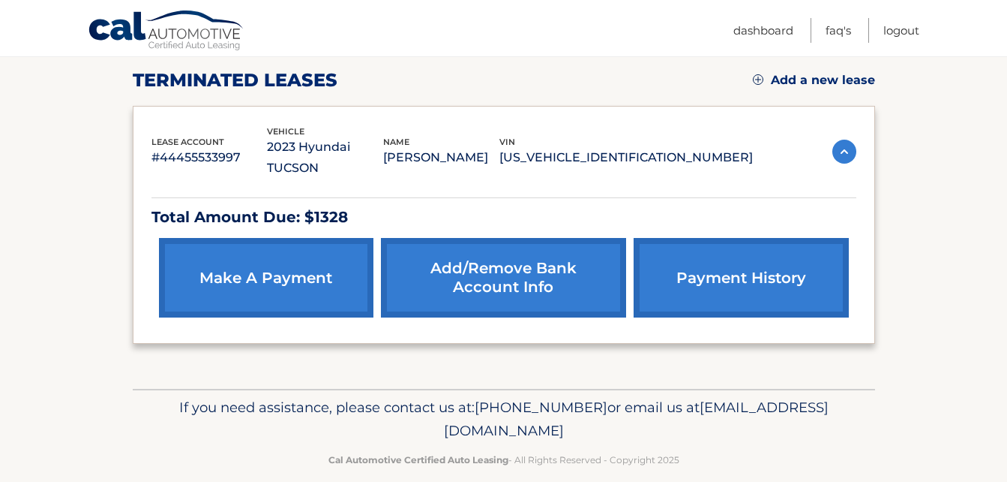  What do you see at coordinates (235, 80) in the screenshot?
I see `h2: terminated leases` at bounding box center [235, 80].